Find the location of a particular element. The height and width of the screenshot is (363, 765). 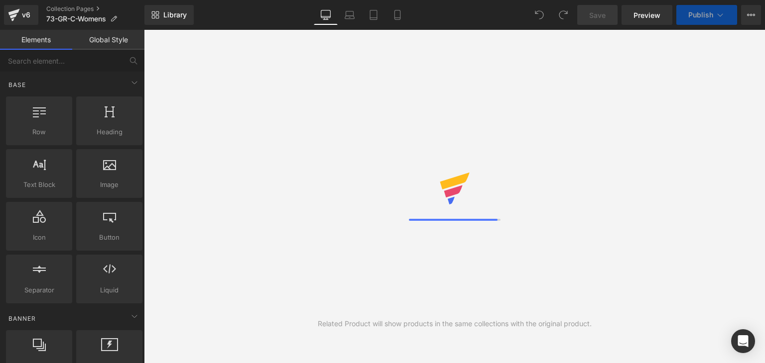

div: v6 is located at coordinates (26, 15).